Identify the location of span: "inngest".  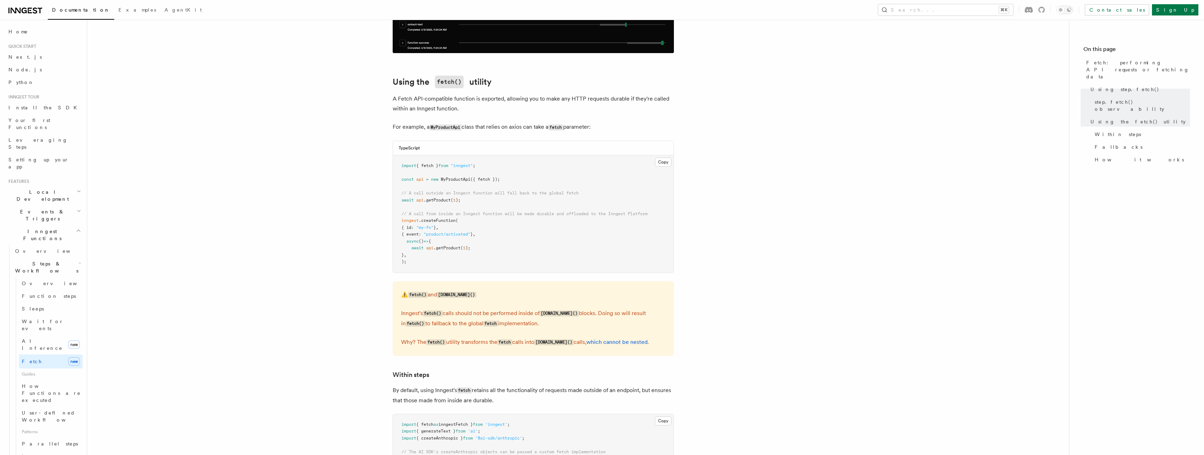
(461, 166).